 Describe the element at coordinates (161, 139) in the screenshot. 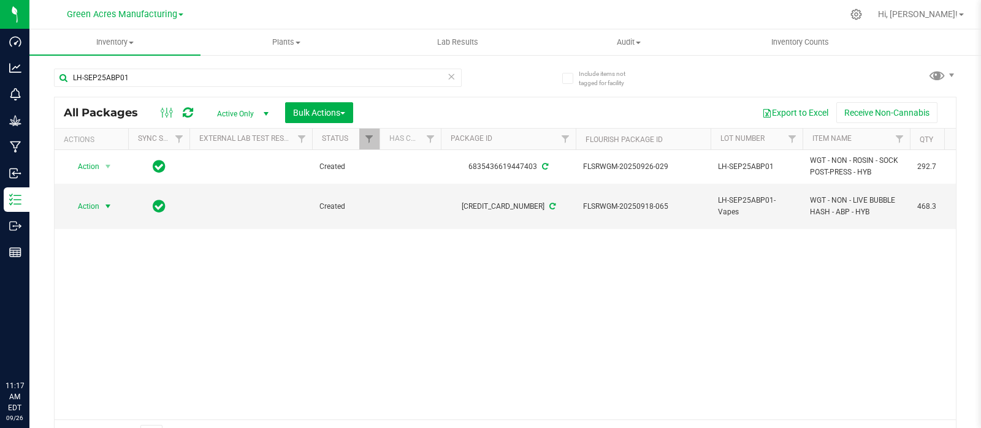

I see `a: Sync Status` at that location.